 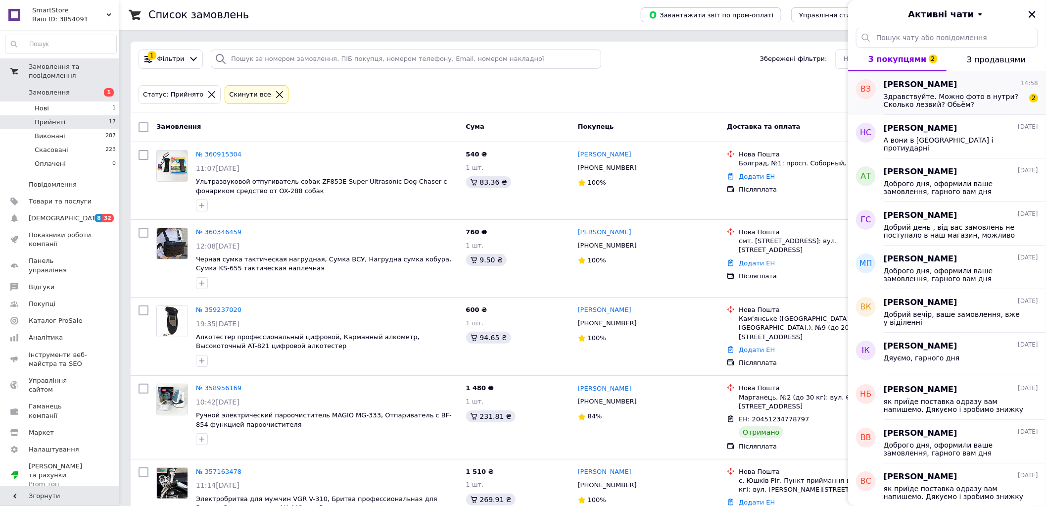 I want to click on span: ІК, so click(x=866, y=350).